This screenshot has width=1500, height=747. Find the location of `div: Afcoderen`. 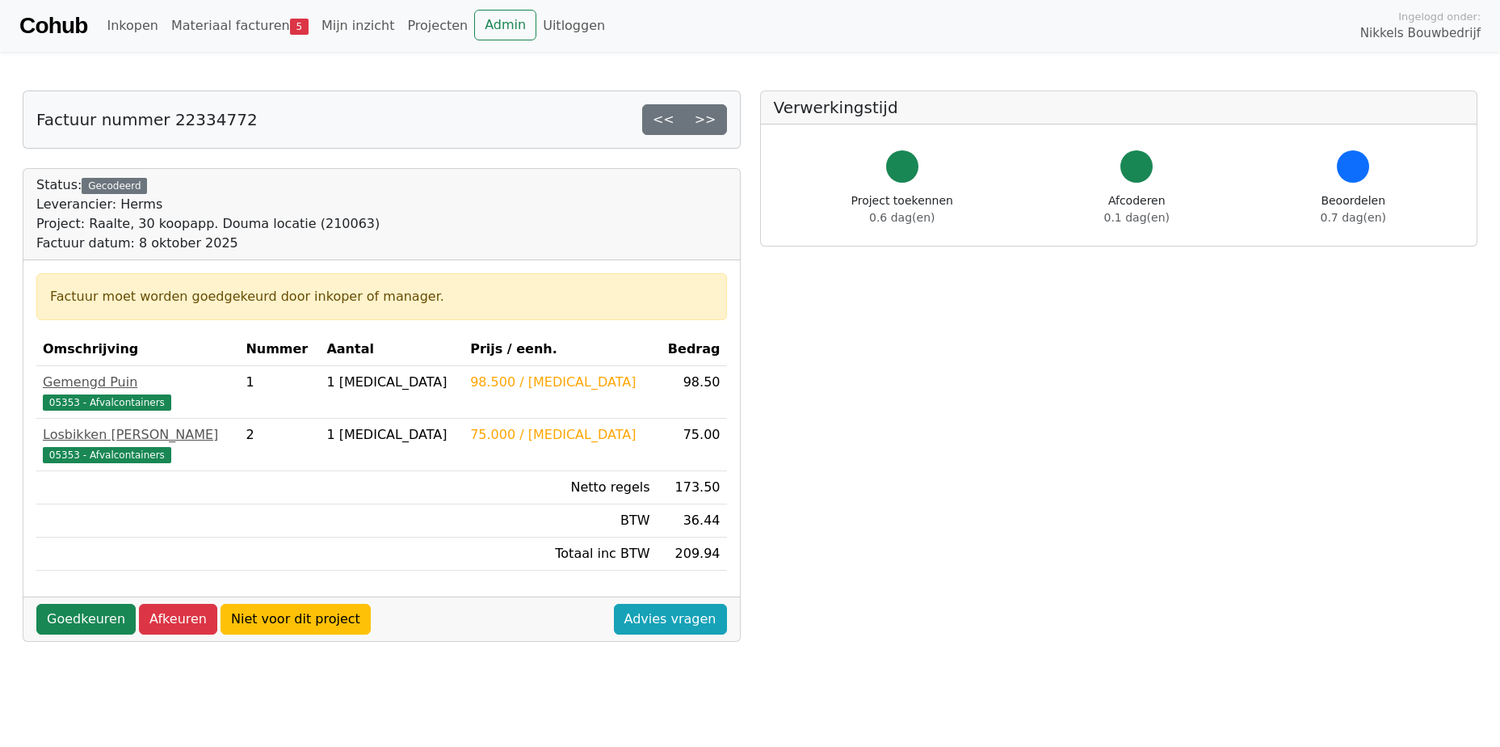

div: Afcoderen is located at coordinates (1137, 209).